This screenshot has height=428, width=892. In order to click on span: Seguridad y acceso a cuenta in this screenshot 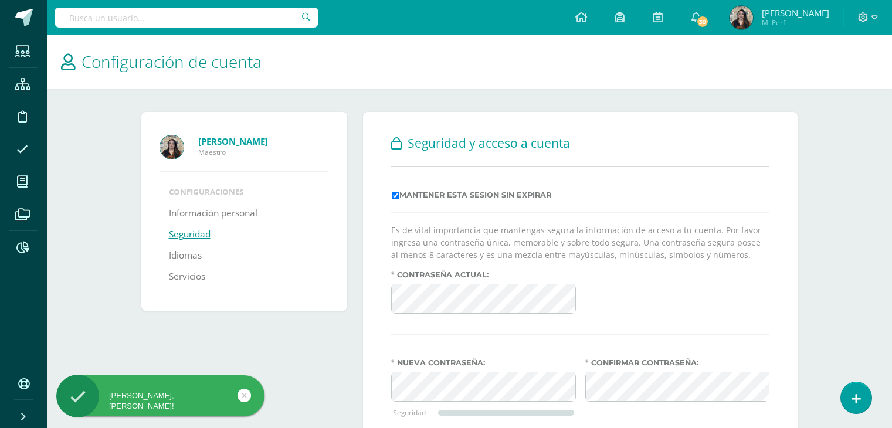, I will do `click(489, 143)`.